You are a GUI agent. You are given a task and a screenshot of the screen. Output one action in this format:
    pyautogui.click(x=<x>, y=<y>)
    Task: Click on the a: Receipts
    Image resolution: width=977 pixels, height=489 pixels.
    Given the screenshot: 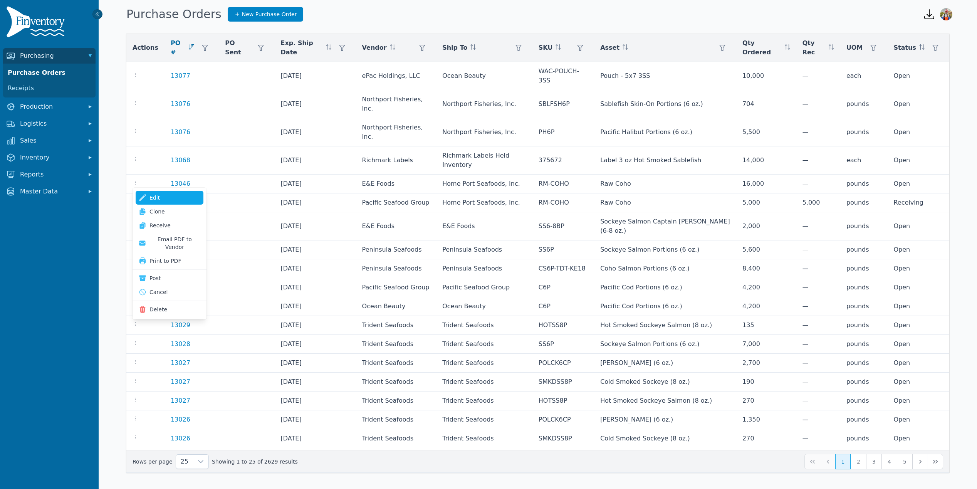 What is the action you would take?
    pyautogui.click(x=49, y=88)
    